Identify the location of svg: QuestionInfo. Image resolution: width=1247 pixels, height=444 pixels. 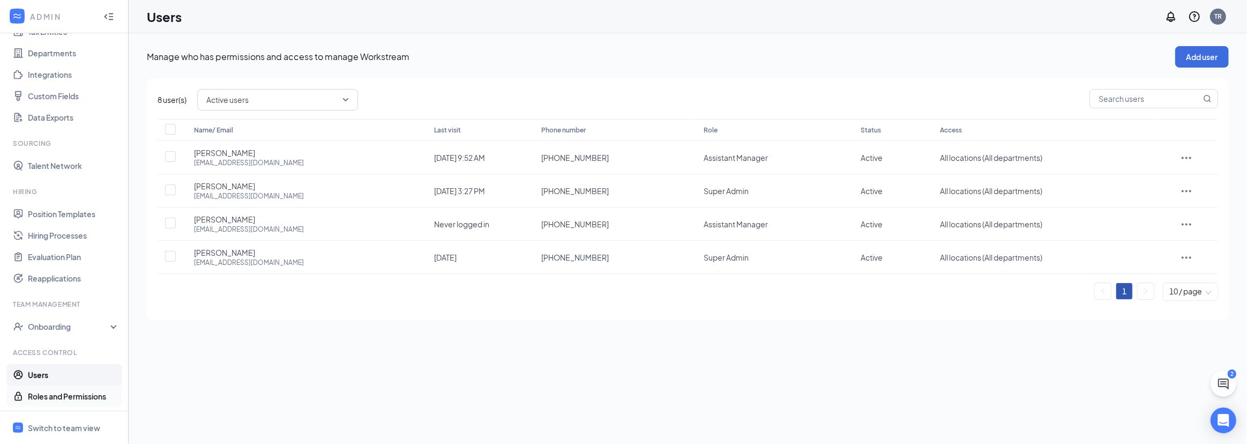
(1195, 17).